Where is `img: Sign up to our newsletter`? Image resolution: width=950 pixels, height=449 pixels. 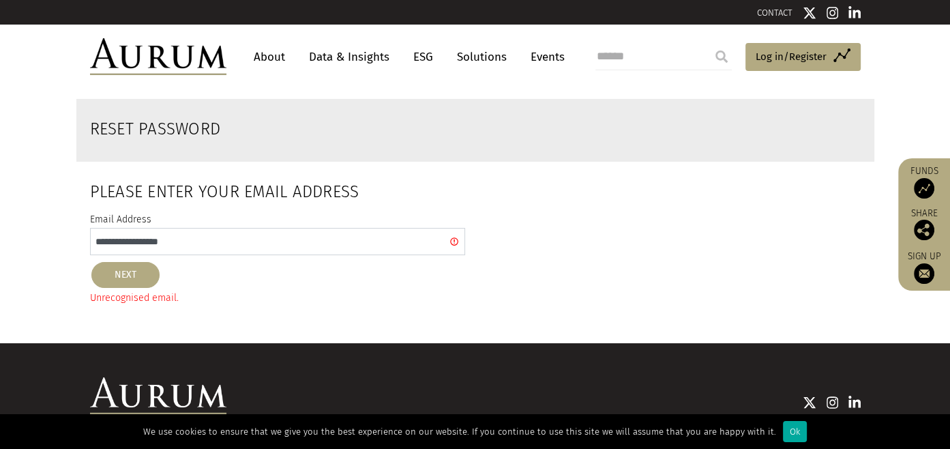 img: Sign up to our newsletter is located at coordinates (925, 274).